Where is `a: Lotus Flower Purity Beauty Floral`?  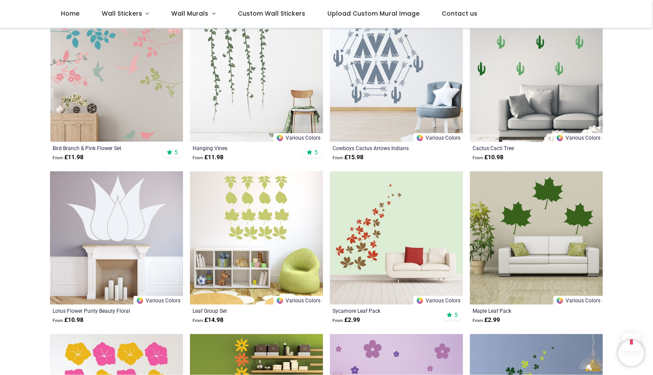
a: Lotus Flower Purity Beauty Floral is located at coordinates (103, 310).